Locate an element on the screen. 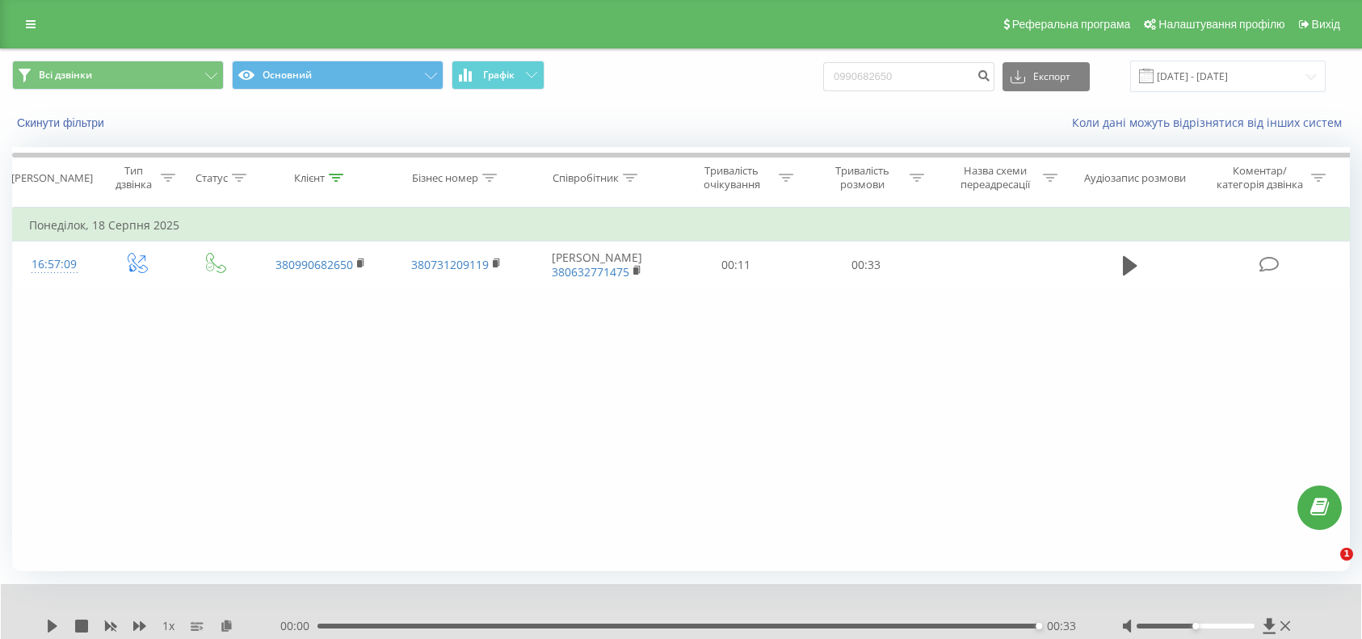  div: 16:57:09 is located at coordinates (54, 264).